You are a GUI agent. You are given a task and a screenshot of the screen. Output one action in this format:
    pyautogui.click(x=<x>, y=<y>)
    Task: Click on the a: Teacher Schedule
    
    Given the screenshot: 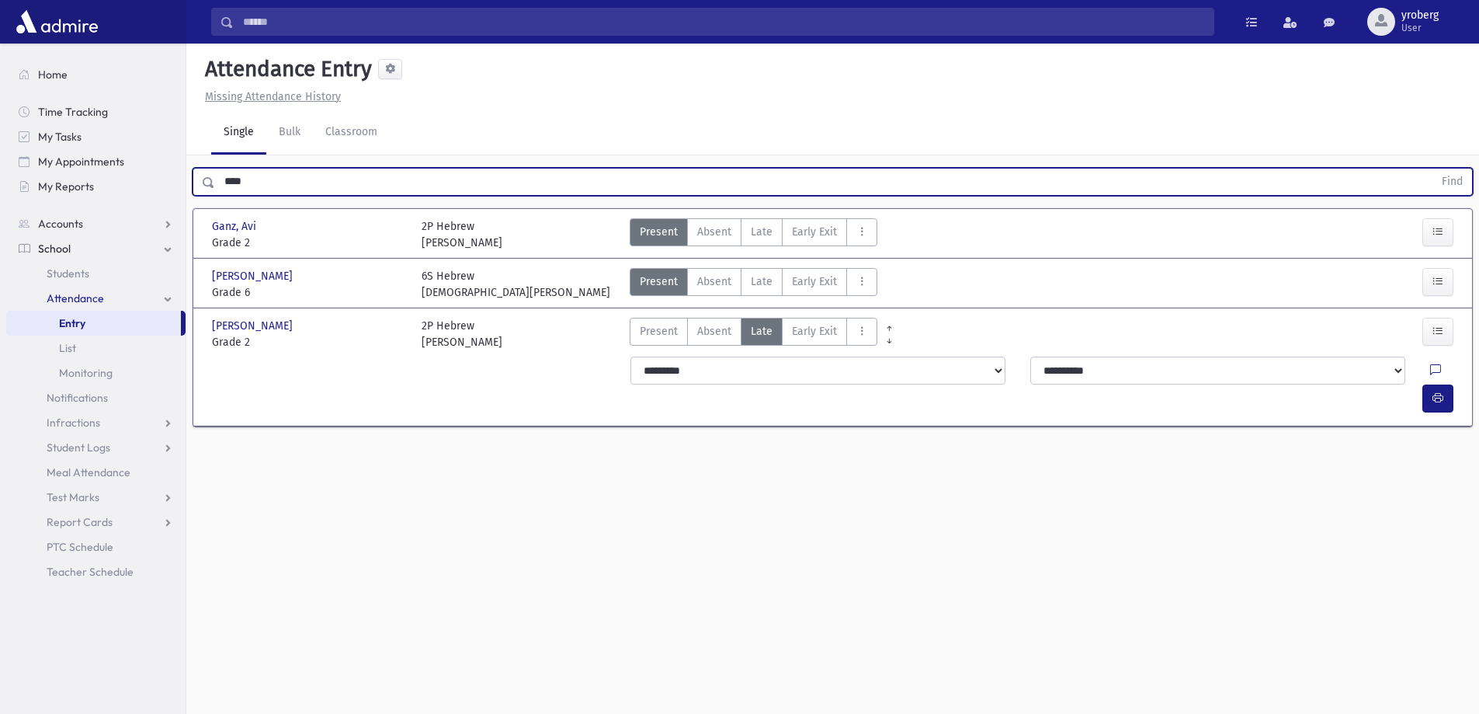 What is the action you would take?
    pyautogui.click(x=96, y=572)
    